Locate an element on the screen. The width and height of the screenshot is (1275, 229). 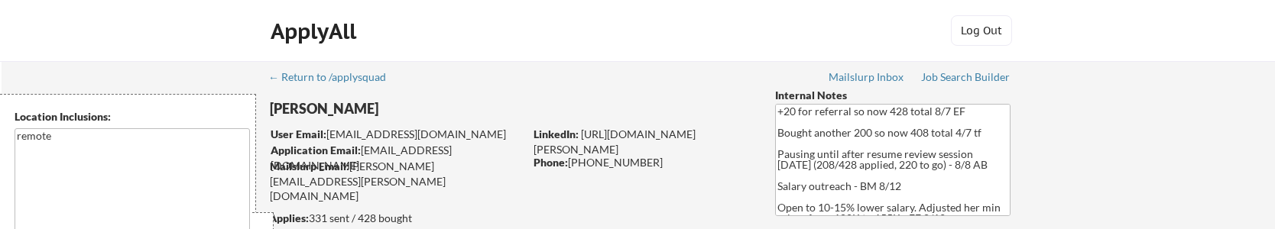
div: ← Return to /applysquad is located at coordinates (334, 77).